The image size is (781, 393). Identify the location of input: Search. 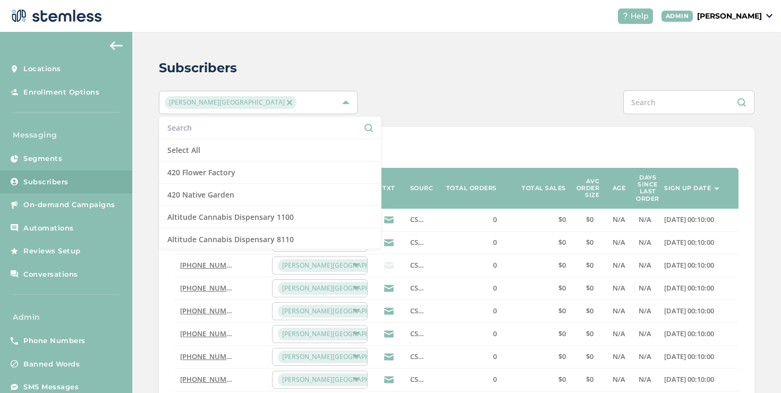
(688, 102).